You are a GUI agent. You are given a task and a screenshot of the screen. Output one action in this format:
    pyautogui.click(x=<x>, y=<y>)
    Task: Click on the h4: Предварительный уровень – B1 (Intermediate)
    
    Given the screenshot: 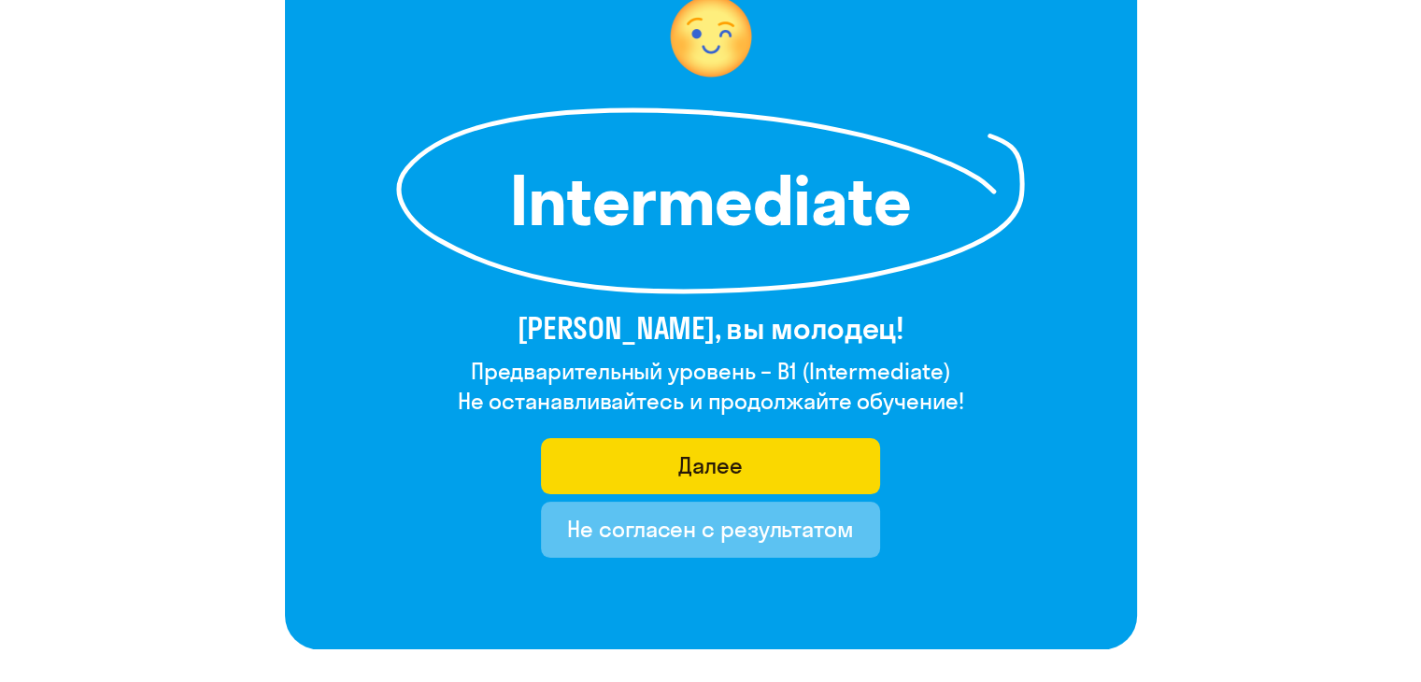 What is the action you would take?
    pyautogui.click(x=711, y=371)
    